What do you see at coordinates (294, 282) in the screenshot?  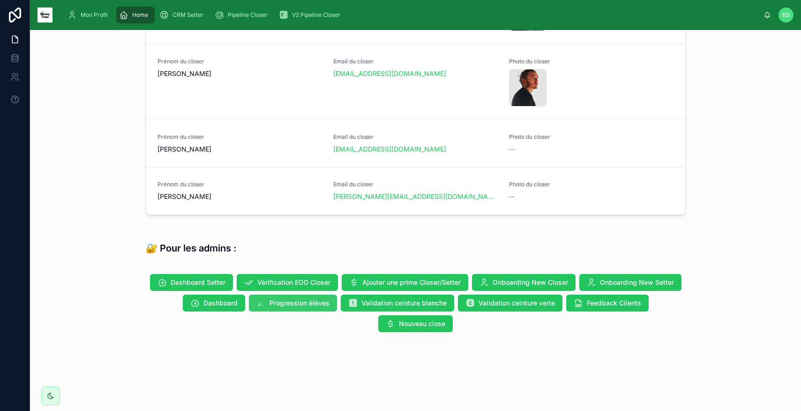 I see `span: Vérification EOD Closer` at bounding box center [294, 282].